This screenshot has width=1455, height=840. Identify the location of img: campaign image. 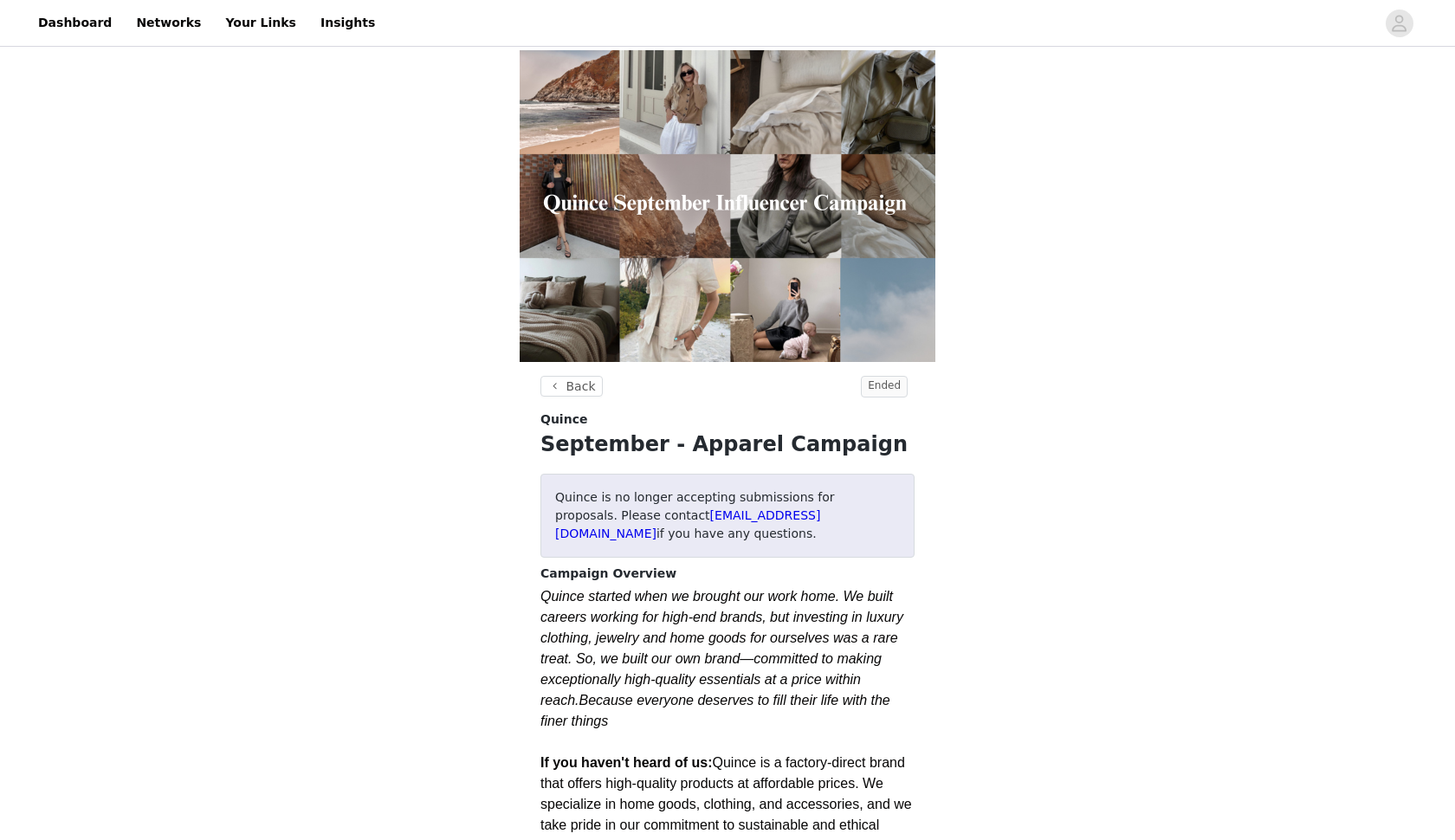
(728, 206).